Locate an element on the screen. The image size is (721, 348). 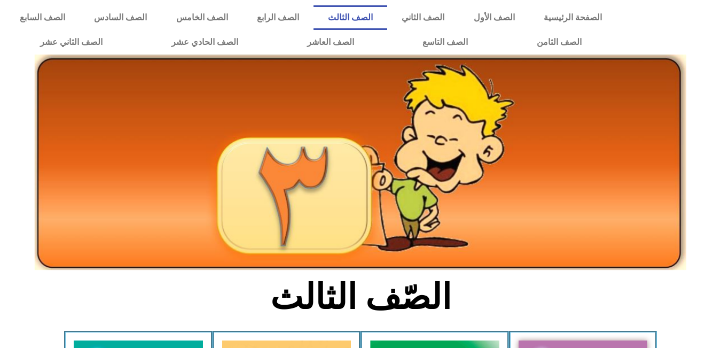
a: الصف الثاني is located at coordinates (423, 18).